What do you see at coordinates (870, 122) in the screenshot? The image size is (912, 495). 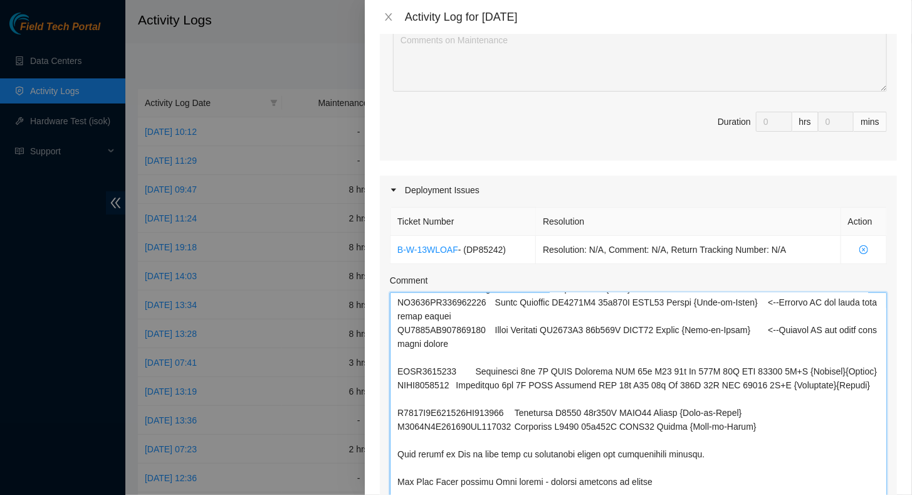 I see `div: mins` at bounding box center [870, 122].